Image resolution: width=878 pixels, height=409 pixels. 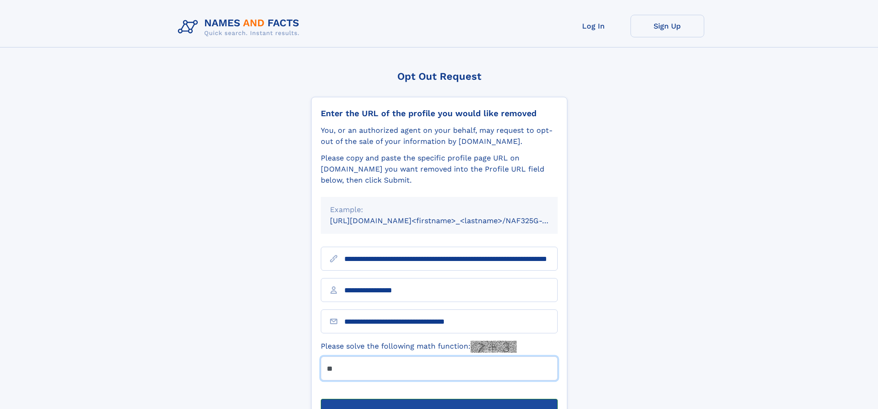 I want to click on div: You, or an authorized agent on your behalf, may request to opt-out of the sale of your informatio..., so click(x=439, y=136).